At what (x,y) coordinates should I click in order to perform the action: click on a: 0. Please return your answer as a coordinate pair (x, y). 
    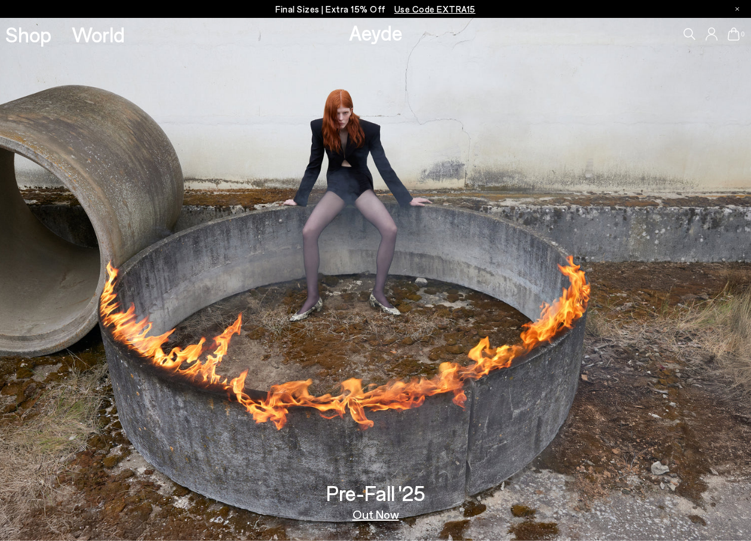
    Looking at the image, I should click on (734, 34).